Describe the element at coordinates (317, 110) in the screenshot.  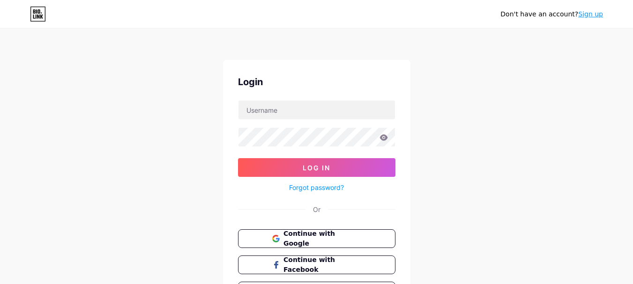
I see `input: Username` at that location.